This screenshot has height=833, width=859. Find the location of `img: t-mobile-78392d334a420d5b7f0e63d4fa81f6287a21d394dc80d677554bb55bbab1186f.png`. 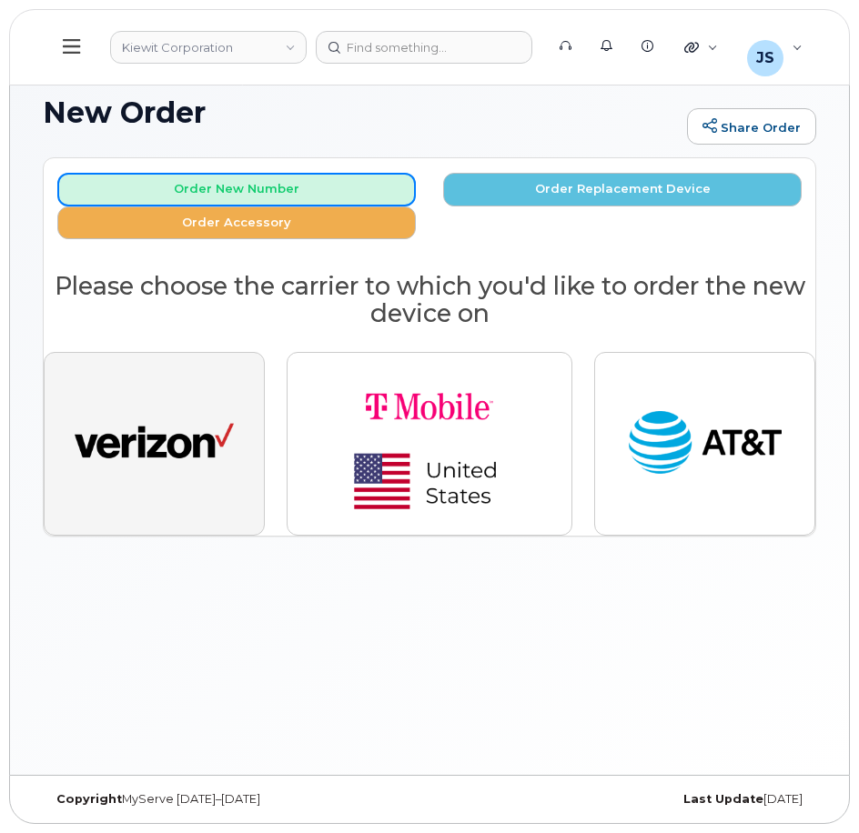

img: t-mobile-78392d334a420d5b7f0e63d4fa81f6287a21d394dc80d677554bb55bbab1186f.png is located at coordinates (429, 444).